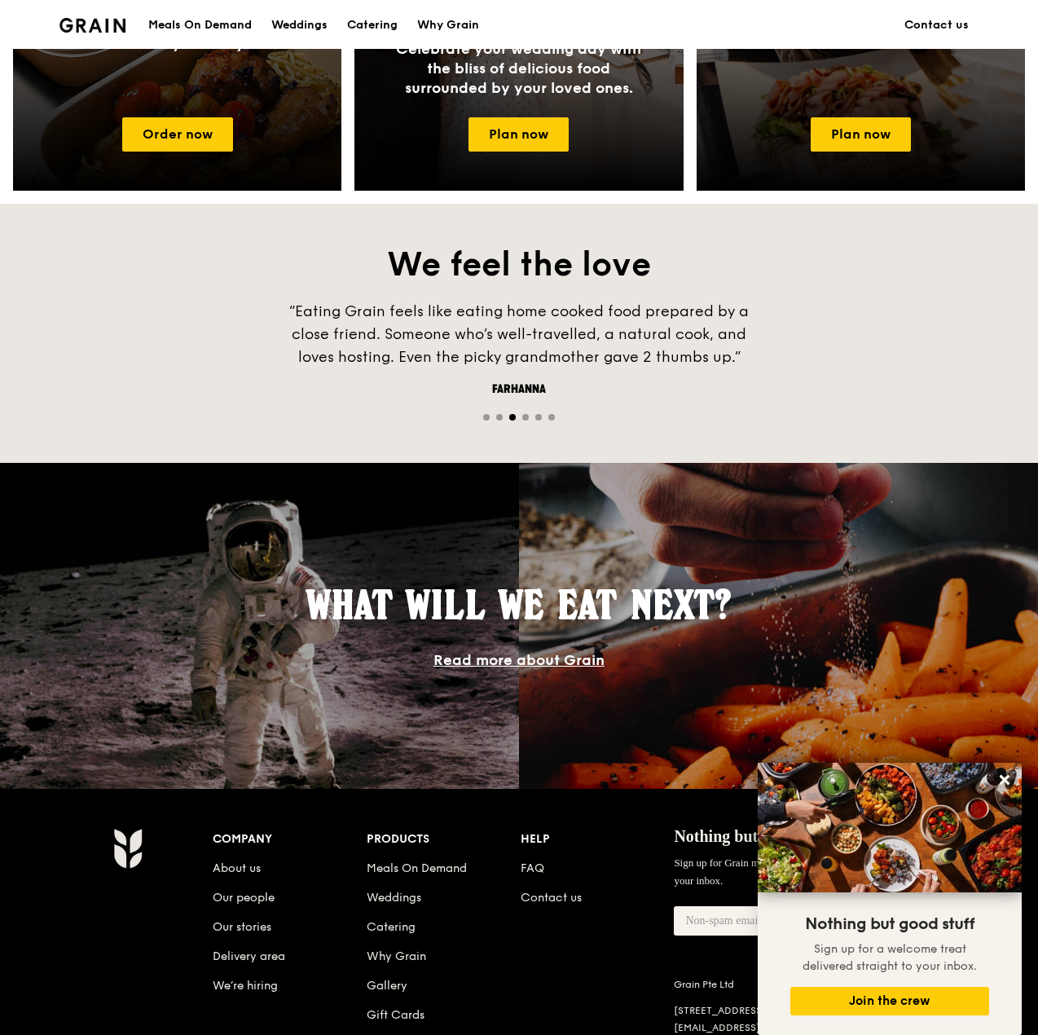 This screenshot has height=1035, width=1038. Describe the element at coordinates (890, 957) in the screenshot. I see `span: Sign up for a welcome treat delivered straight to your inbox.` at that location.